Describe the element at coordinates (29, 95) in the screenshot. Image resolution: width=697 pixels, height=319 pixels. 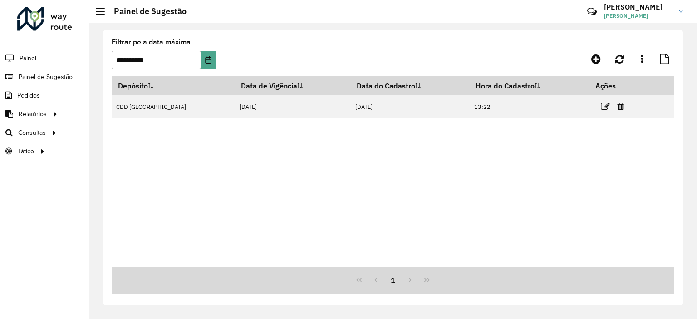
I see `span: Pedidos` at that location.